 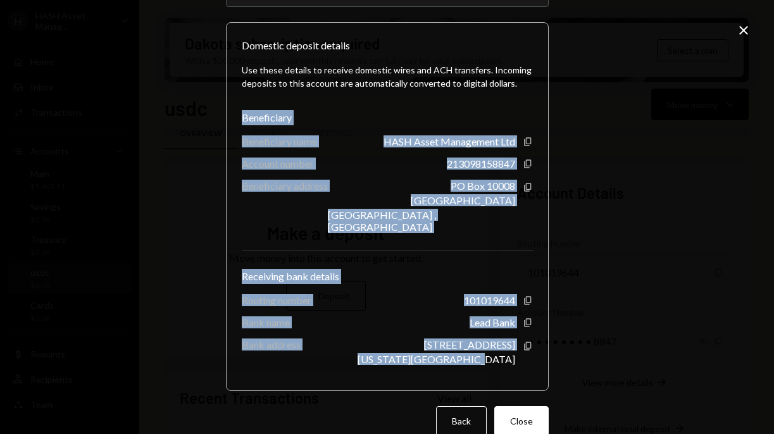 I want to click on div: Receiving bank details, so click(x=387, y=276).